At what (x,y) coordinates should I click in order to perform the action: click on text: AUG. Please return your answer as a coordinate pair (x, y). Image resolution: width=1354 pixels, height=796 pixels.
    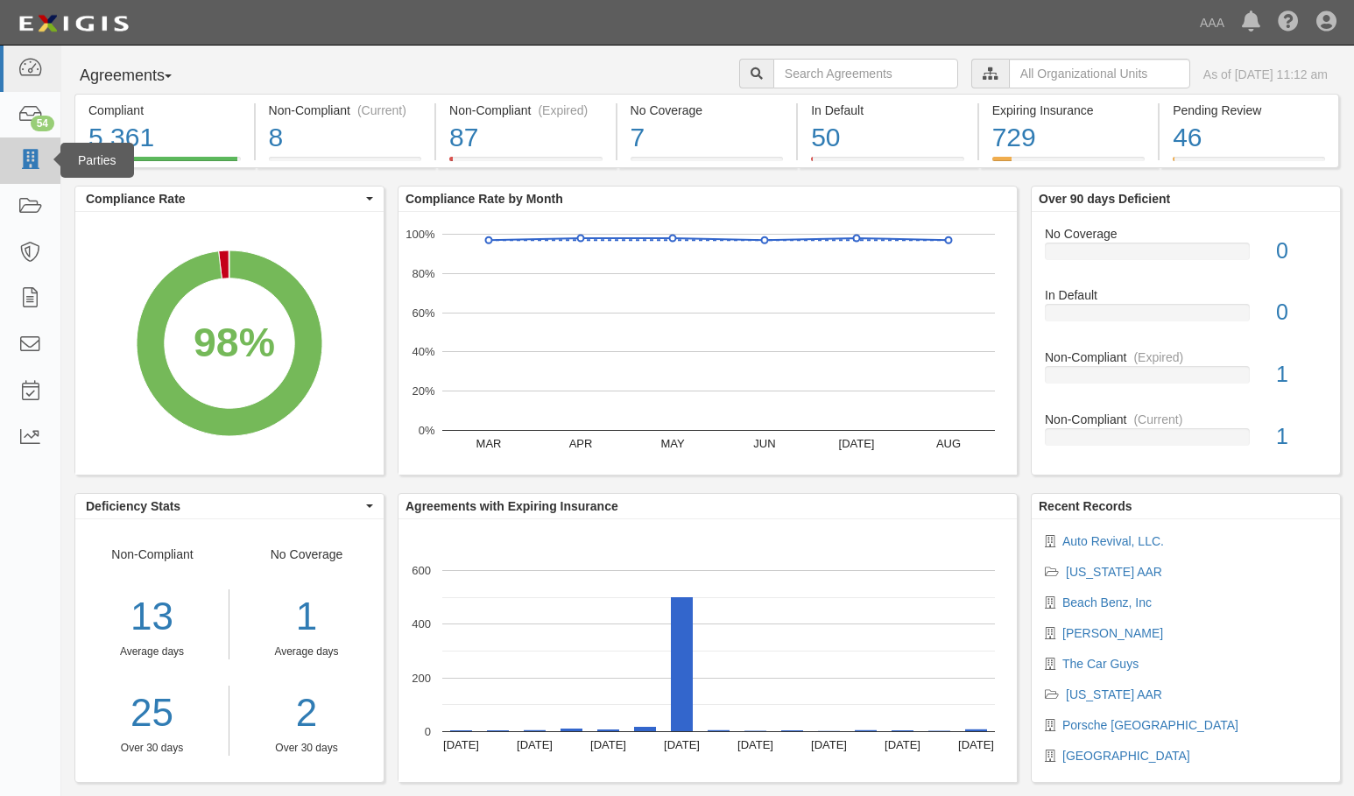
    Looking at the image, I should click on (948, 443).